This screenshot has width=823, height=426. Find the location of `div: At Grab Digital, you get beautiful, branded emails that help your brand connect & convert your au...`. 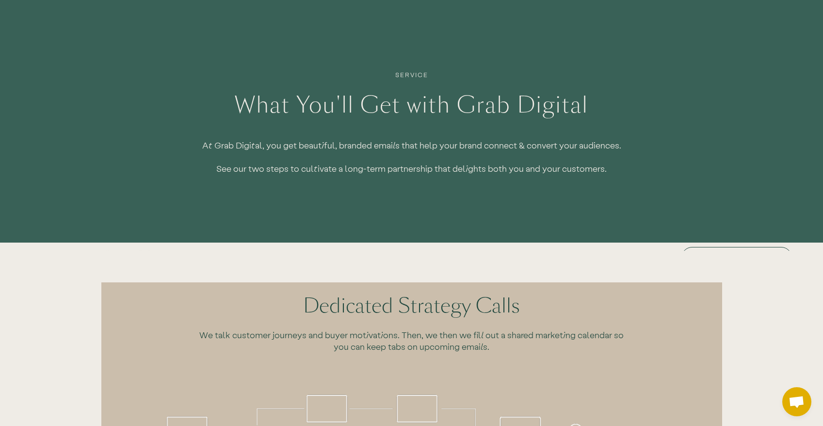

div: At Grab Digital, you get beautiful, branded emails that help your brand connect & convert your au... is located at coordinates (412, 157).